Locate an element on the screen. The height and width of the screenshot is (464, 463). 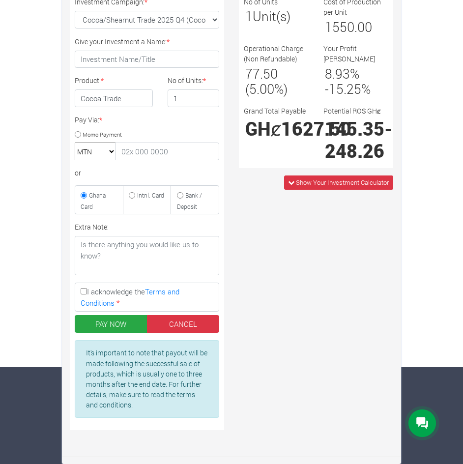
span: 1627.50 is located at coordinates (316, 128).